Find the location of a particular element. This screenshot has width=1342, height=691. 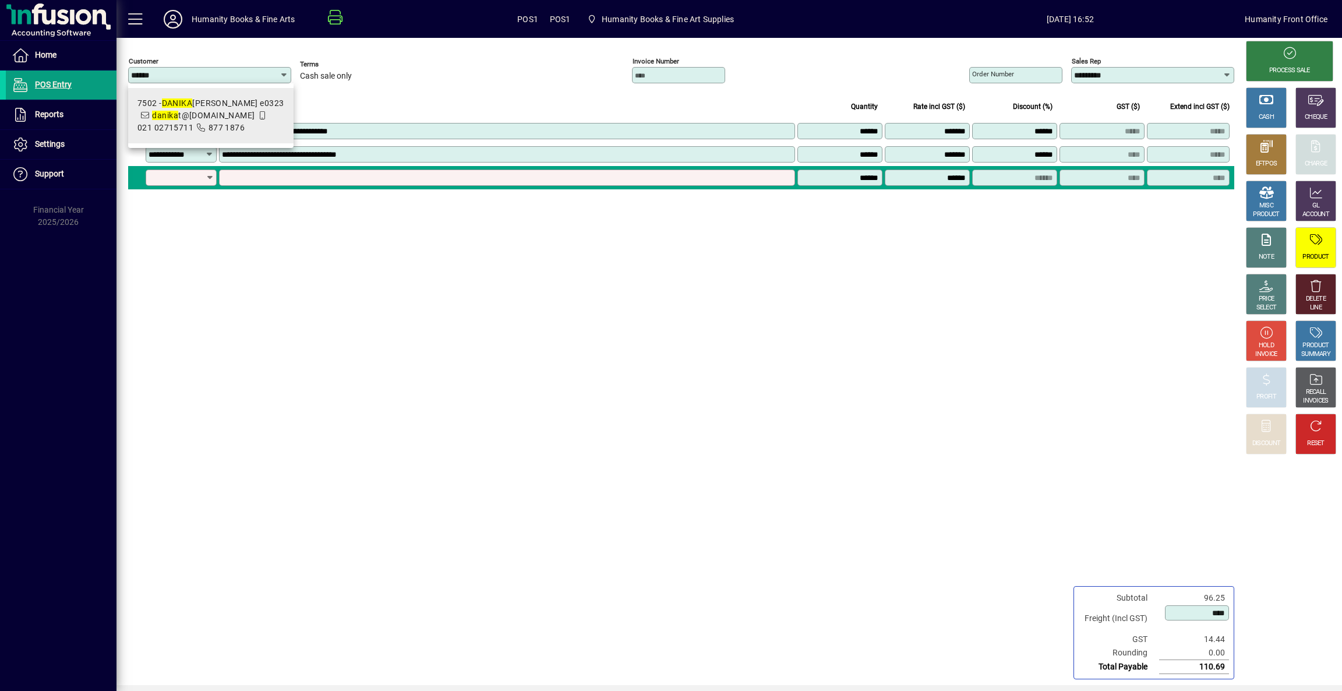

span: Discount (%) is located at coordinates (1033, 107).